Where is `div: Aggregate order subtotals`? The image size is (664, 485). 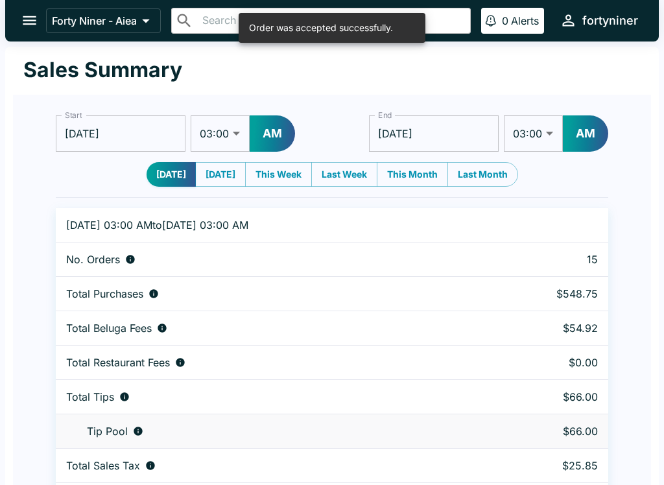
div: Aggregate order subtotals is located at coordinates (267, 294).